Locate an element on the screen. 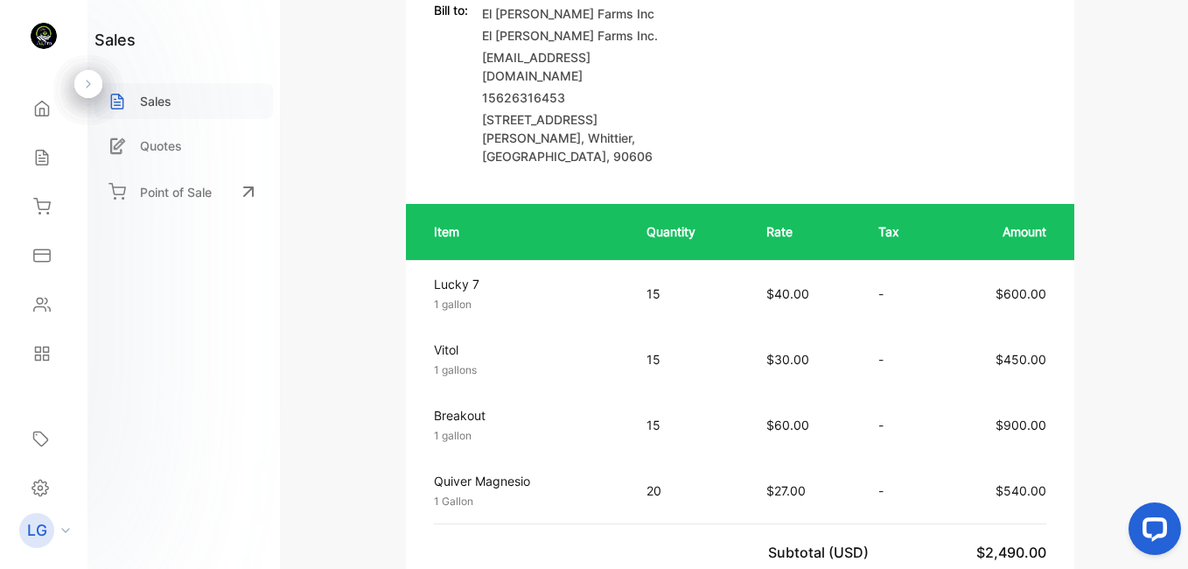 The height and width of the screenshot is (569, 1188). p: 15626316453 is located at coordinates (583, 97).